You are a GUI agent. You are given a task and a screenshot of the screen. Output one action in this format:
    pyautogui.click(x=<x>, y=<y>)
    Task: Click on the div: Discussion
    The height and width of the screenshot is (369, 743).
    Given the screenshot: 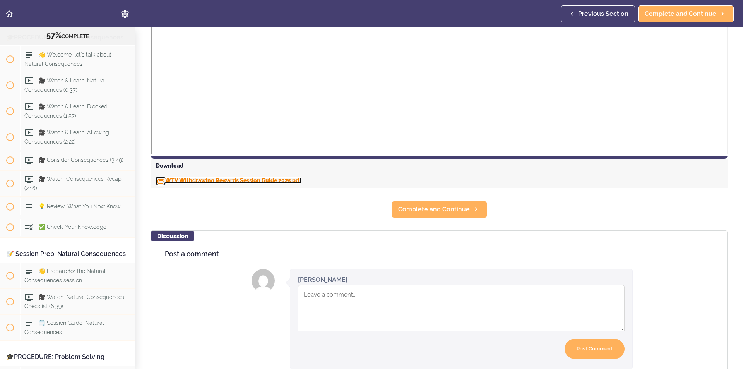 What is the action you would take?
    pyautogui.click(x=173, y=236)
    